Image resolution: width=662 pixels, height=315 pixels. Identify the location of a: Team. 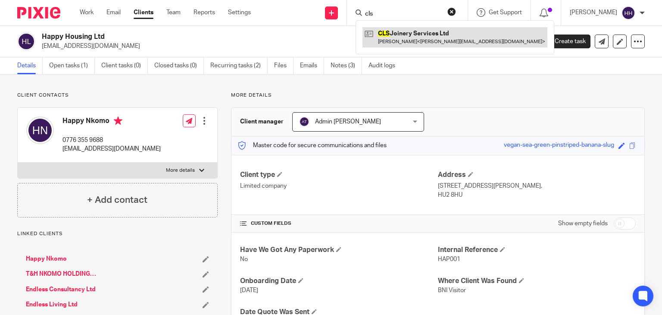
(173, 12).